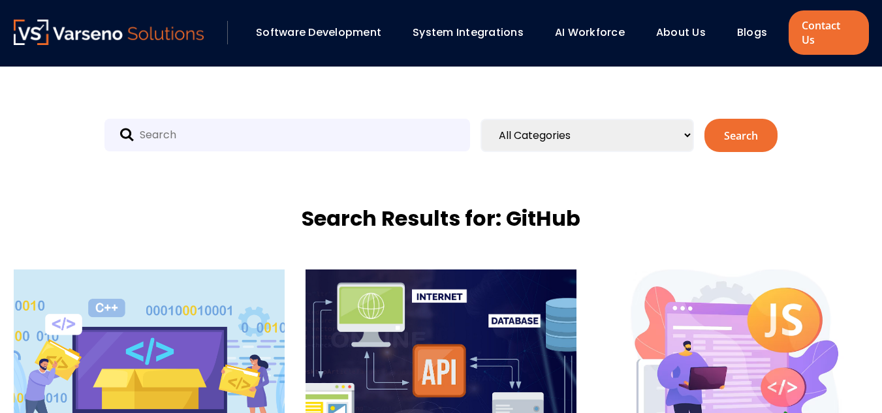 This screenshot has width=882, height=413. Describe the element at coordinates (828, 33) in the screenshot. I see `a: Contact Us` at that location.